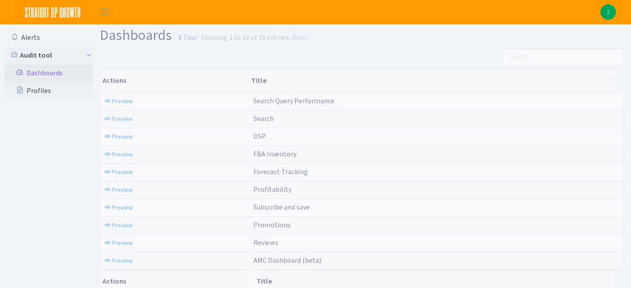 This screenshot has width=631, height=288. What do you see at coordinates (275, 154) in the screenshot?
I see `span: FBA Inventory` at bounding box center [275, 154].